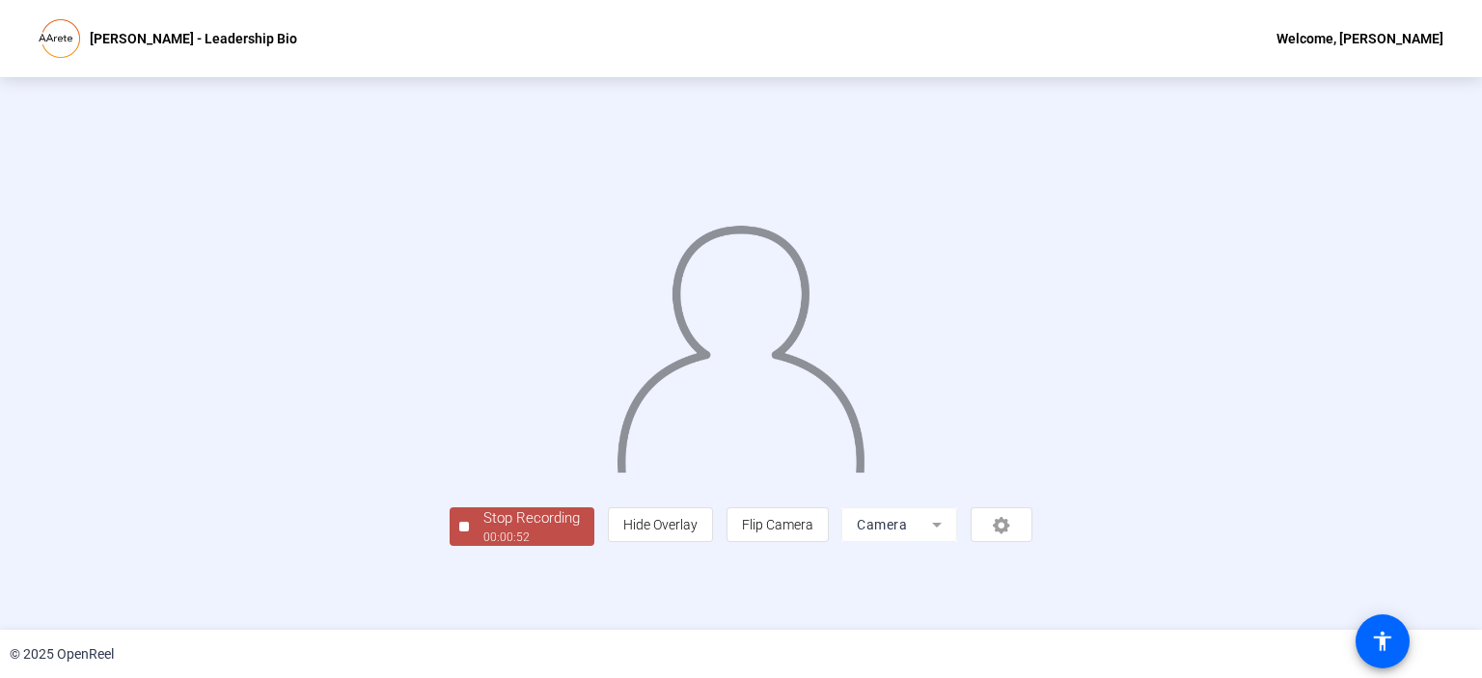 This screenshot has height=678, width=1482. I want to click on button: Hide Overlay, so click(660, 525).